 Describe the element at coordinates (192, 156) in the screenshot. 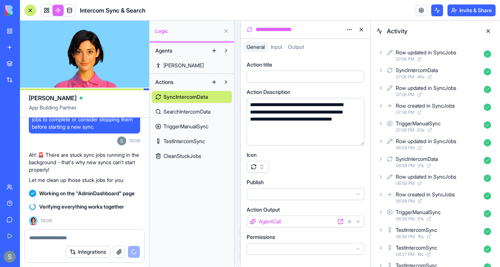

I see `a: CleanStuckJobs` at that location.